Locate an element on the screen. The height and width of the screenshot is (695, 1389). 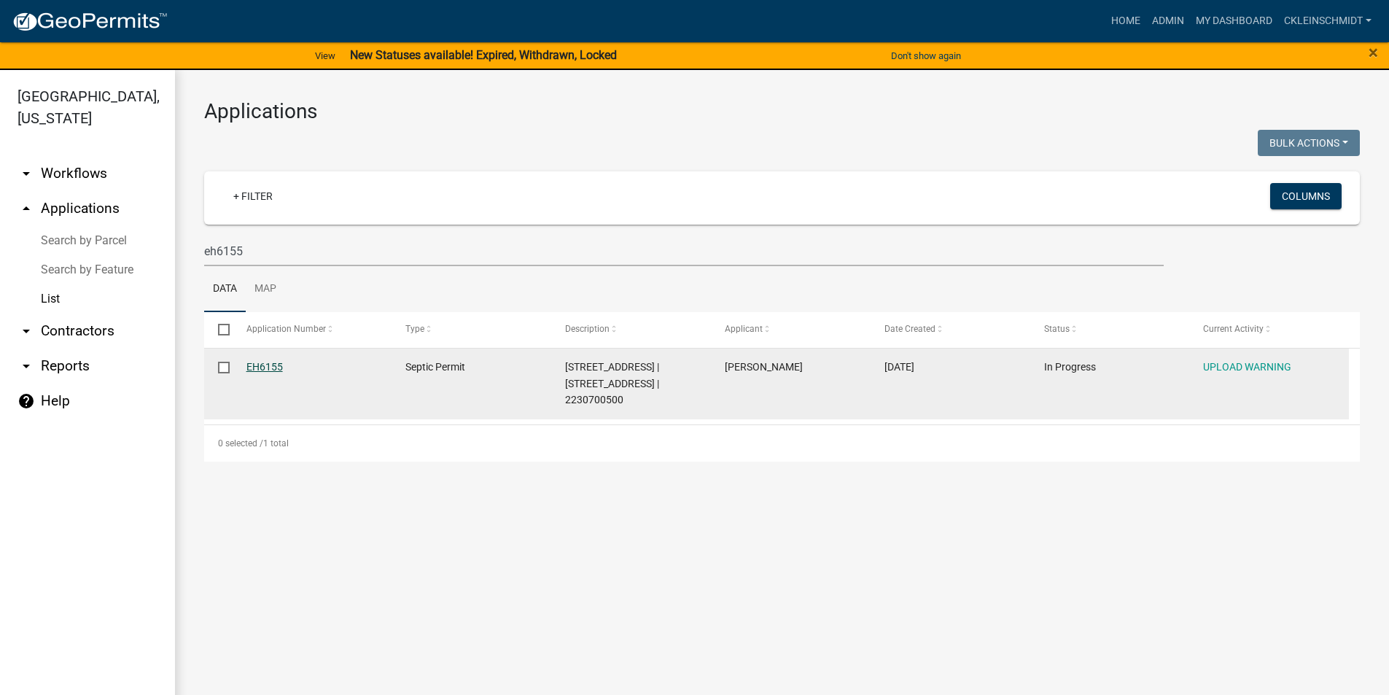
button: Don't show again is located at coordinates (926, 55).